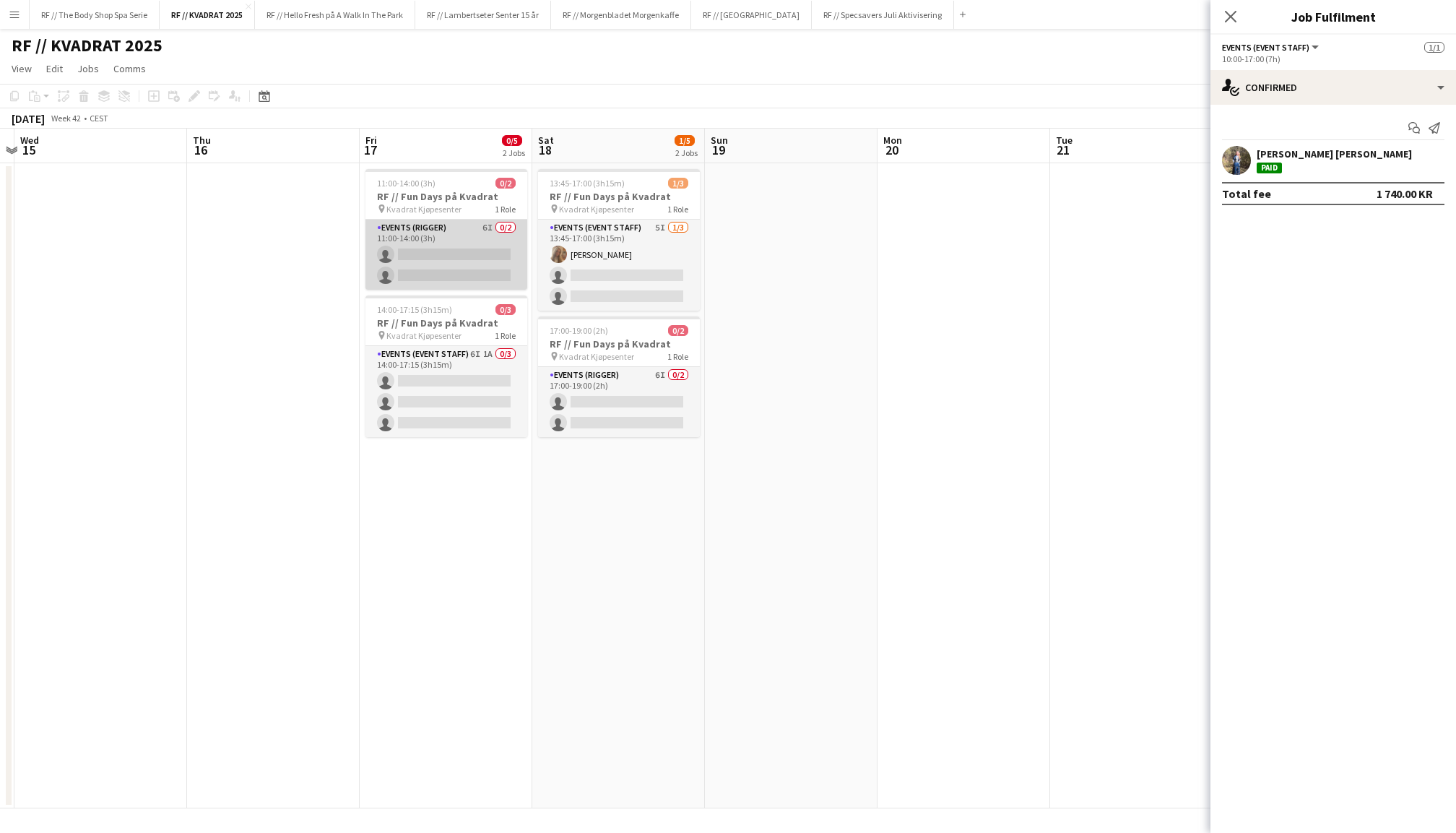  I want to click on span: 1/1, so click(1434, 47).